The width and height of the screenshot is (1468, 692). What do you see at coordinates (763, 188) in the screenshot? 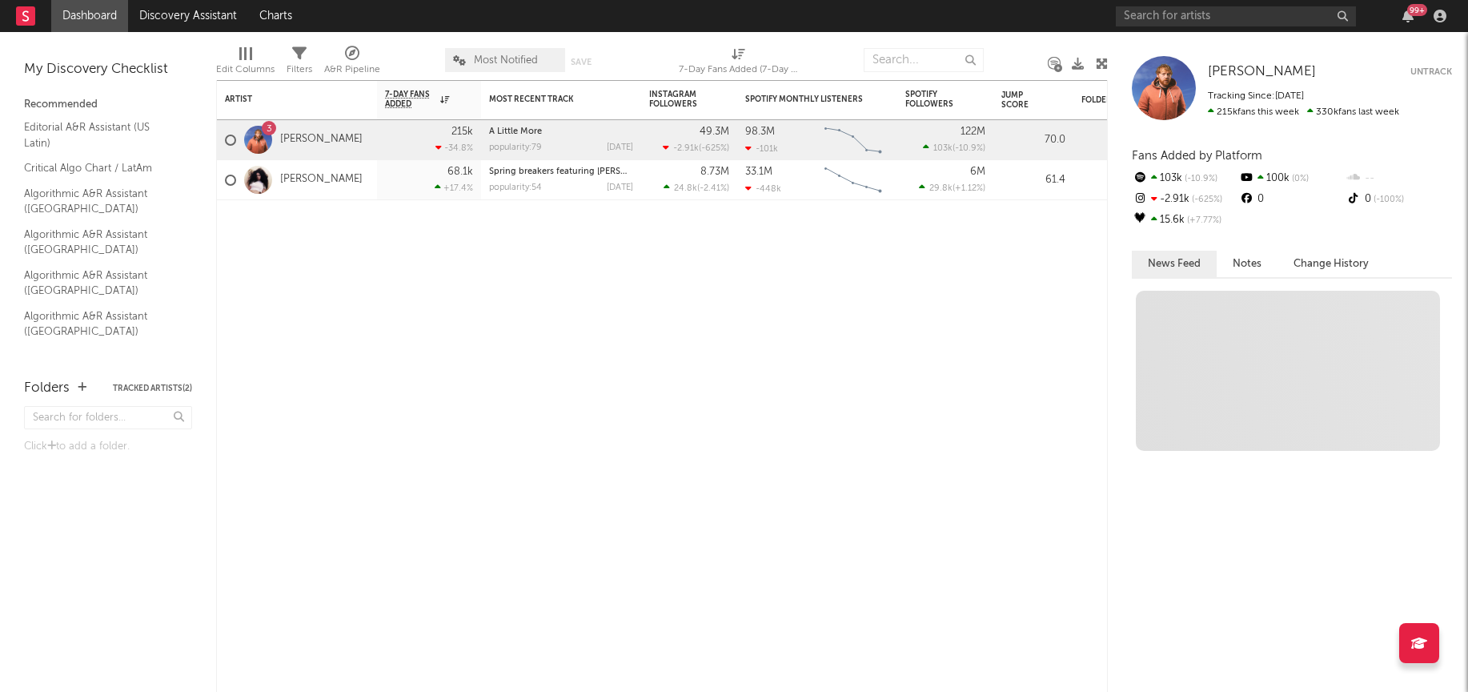
I see `div: -448k` at bounding box center [763, 188].